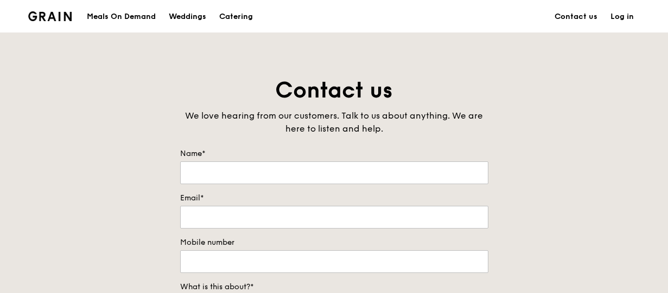 This screenshot has height=293, width=668. What do you see at coordinates (334, 91) in the screenshot?
I see `h1: Contact us` at bounding box center [334, 91].